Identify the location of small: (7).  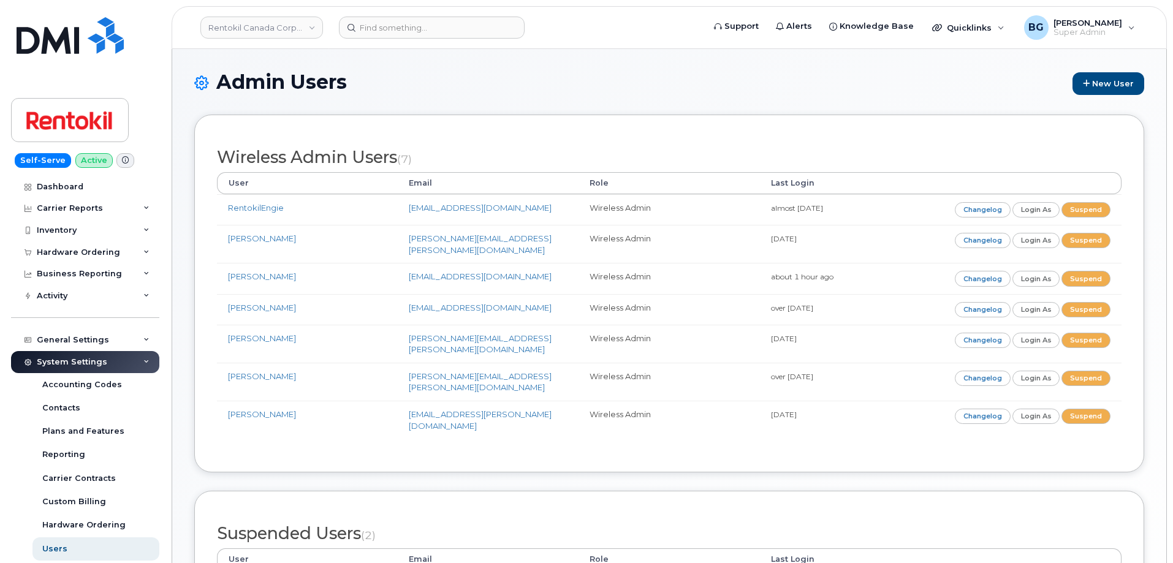
(404, 159).